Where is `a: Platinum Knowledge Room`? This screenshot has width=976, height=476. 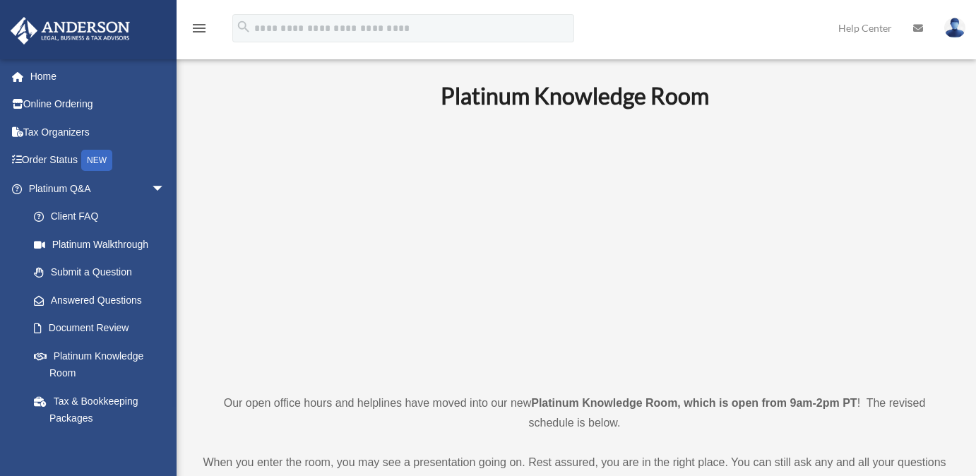
a: Platinum Knowledge Room is located at coordinates (100, 364).